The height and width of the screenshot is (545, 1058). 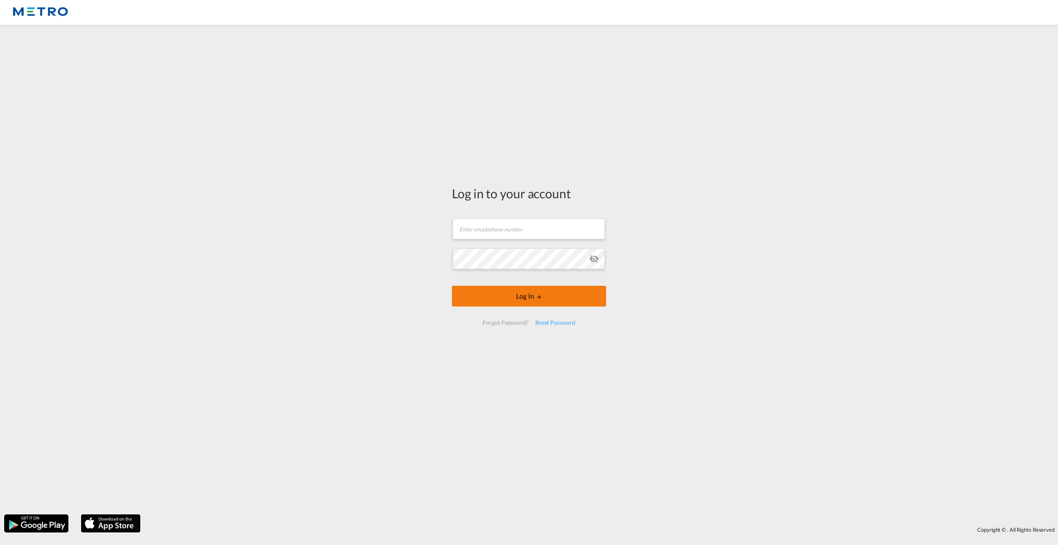 I want to click on md-icon: icon-eye-off, so click(x=594, y=259).